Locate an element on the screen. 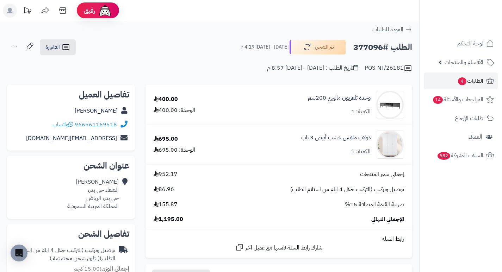 This screenshot has width=502, height=272. a: الطلبات4 is located at coordinates (461, 81).